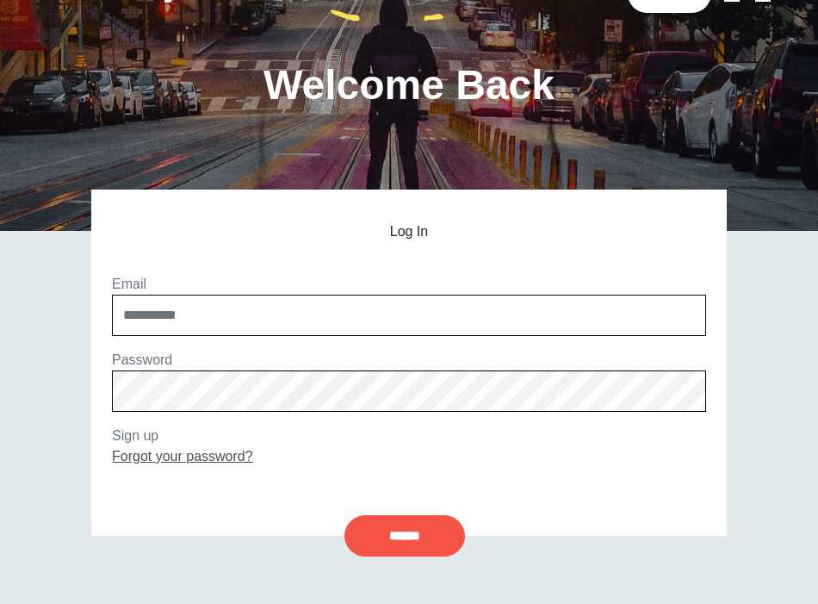 This screenshot has width=818, height=604. What do you see at coordinates (142, 359) in the screenshot?
I see `label: Password` at bounding box center [142, 359].